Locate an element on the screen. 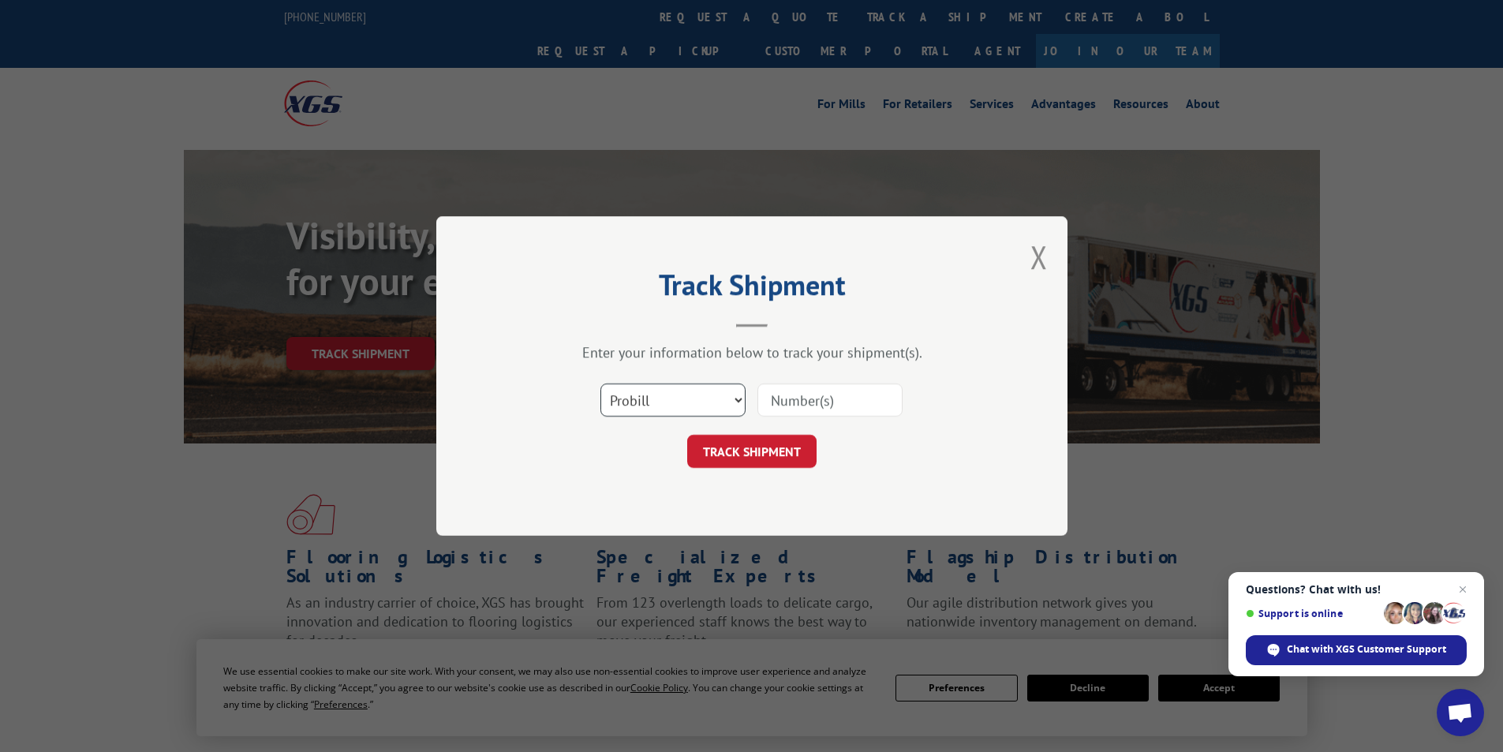  span: Chat with XGS Customer Support is located at coordinates (1367, 649).